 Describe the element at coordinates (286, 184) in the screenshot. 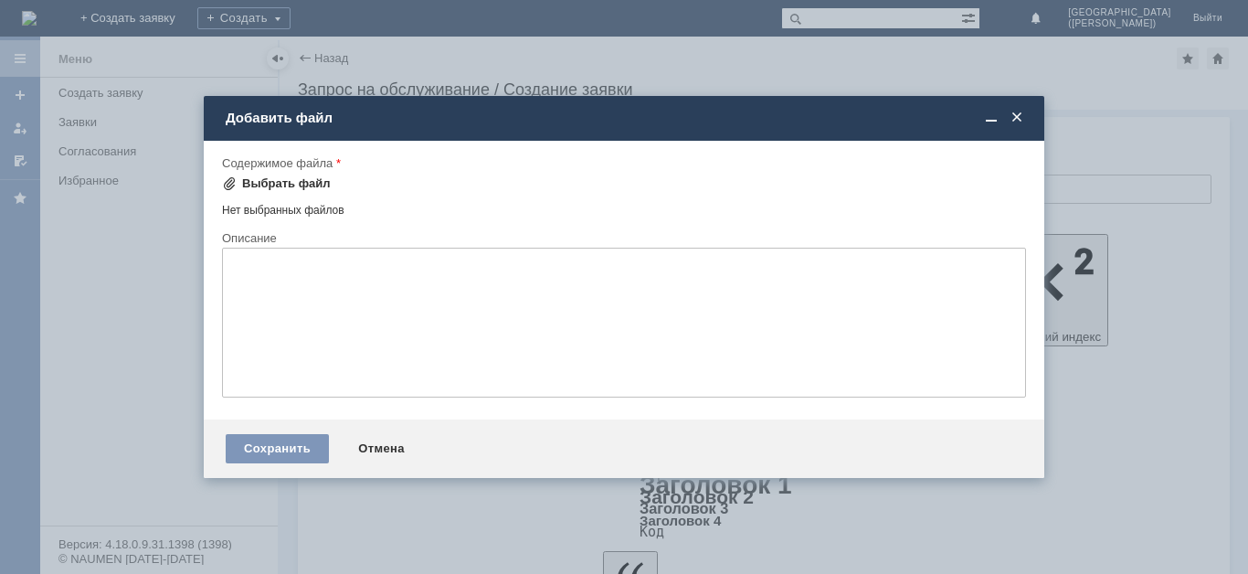

I see `div: Выбрать файл` at that location.